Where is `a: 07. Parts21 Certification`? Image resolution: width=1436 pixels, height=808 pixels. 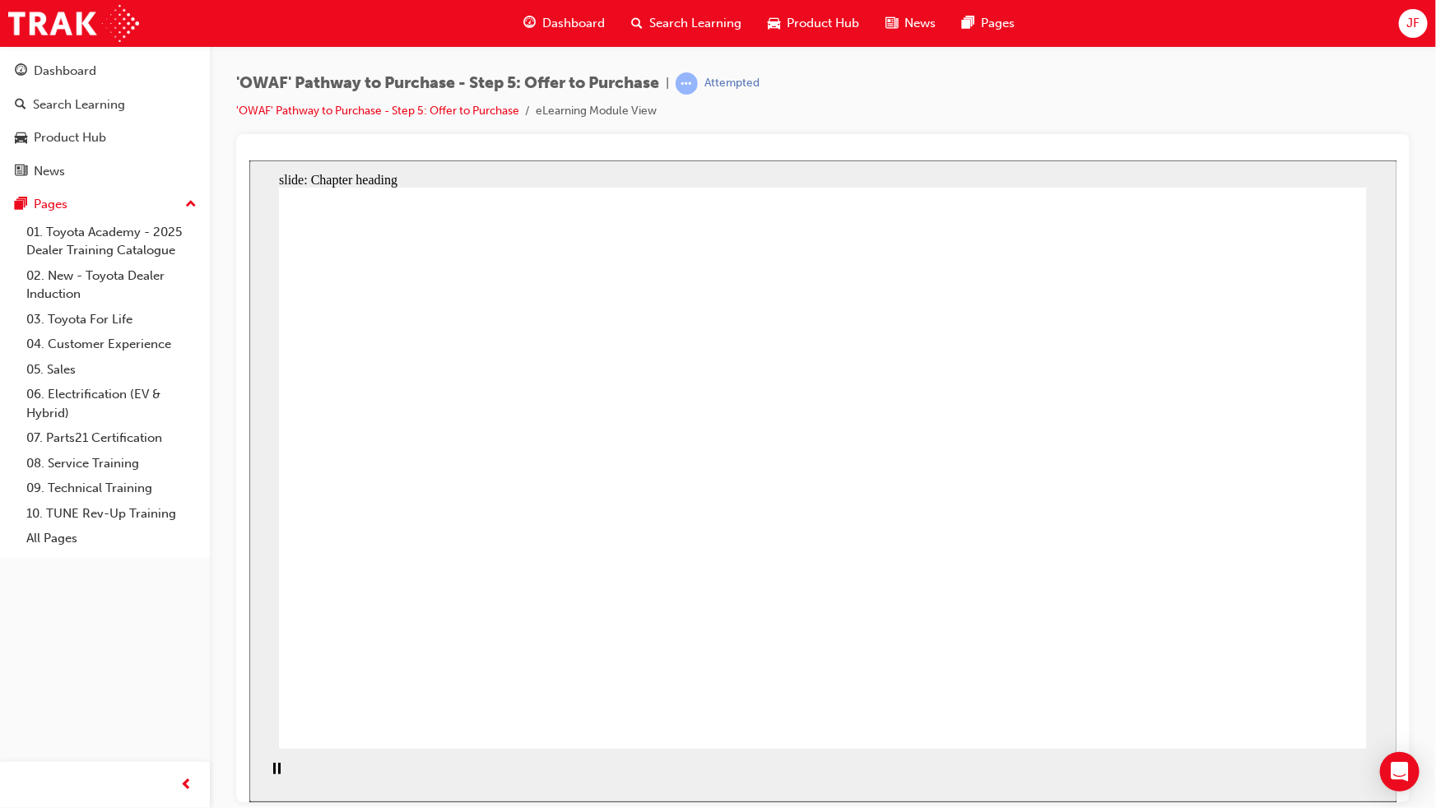
a: 07. Parts21 Certification is located at coordinates (111, 438).